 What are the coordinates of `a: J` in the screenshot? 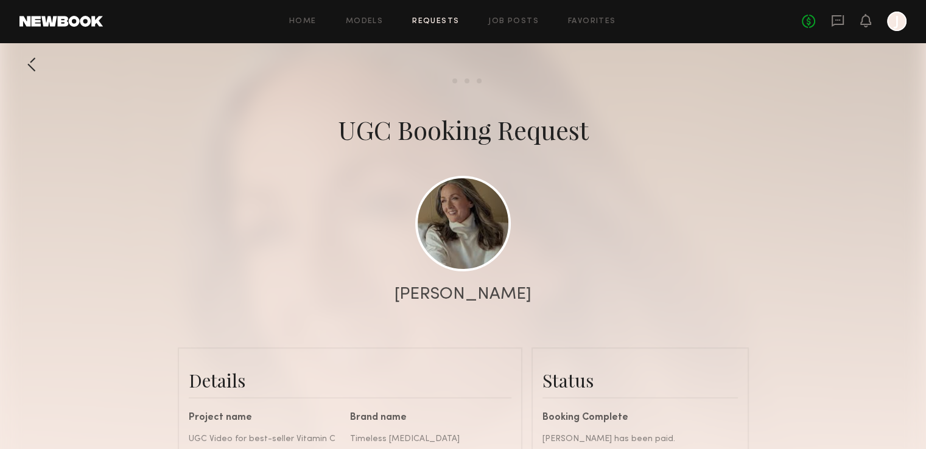 It's located at (896, 21).